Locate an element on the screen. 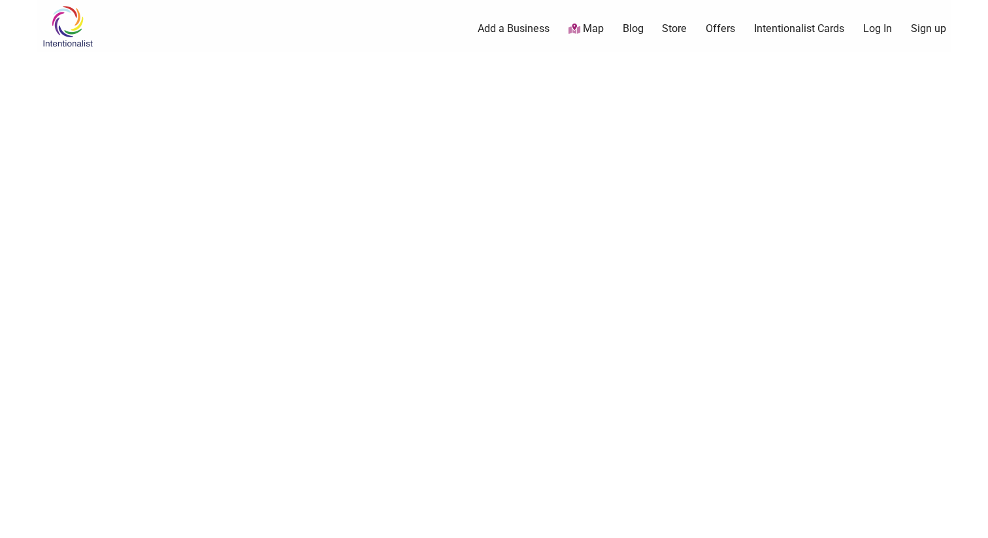 The image size is (988, 538). a: Offers is located at coordinates (720, 29).